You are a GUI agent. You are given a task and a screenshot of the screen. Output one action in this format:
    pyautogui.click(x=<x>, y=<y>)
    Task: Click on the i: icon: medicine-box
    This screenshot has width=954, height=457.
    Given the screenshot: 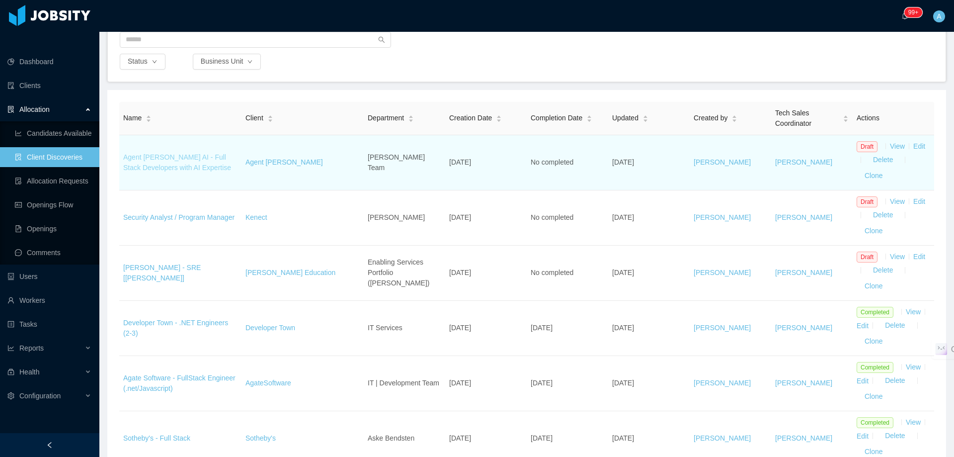 What is the action you would take?
    pyautogui.click(x=11, y=372)
    